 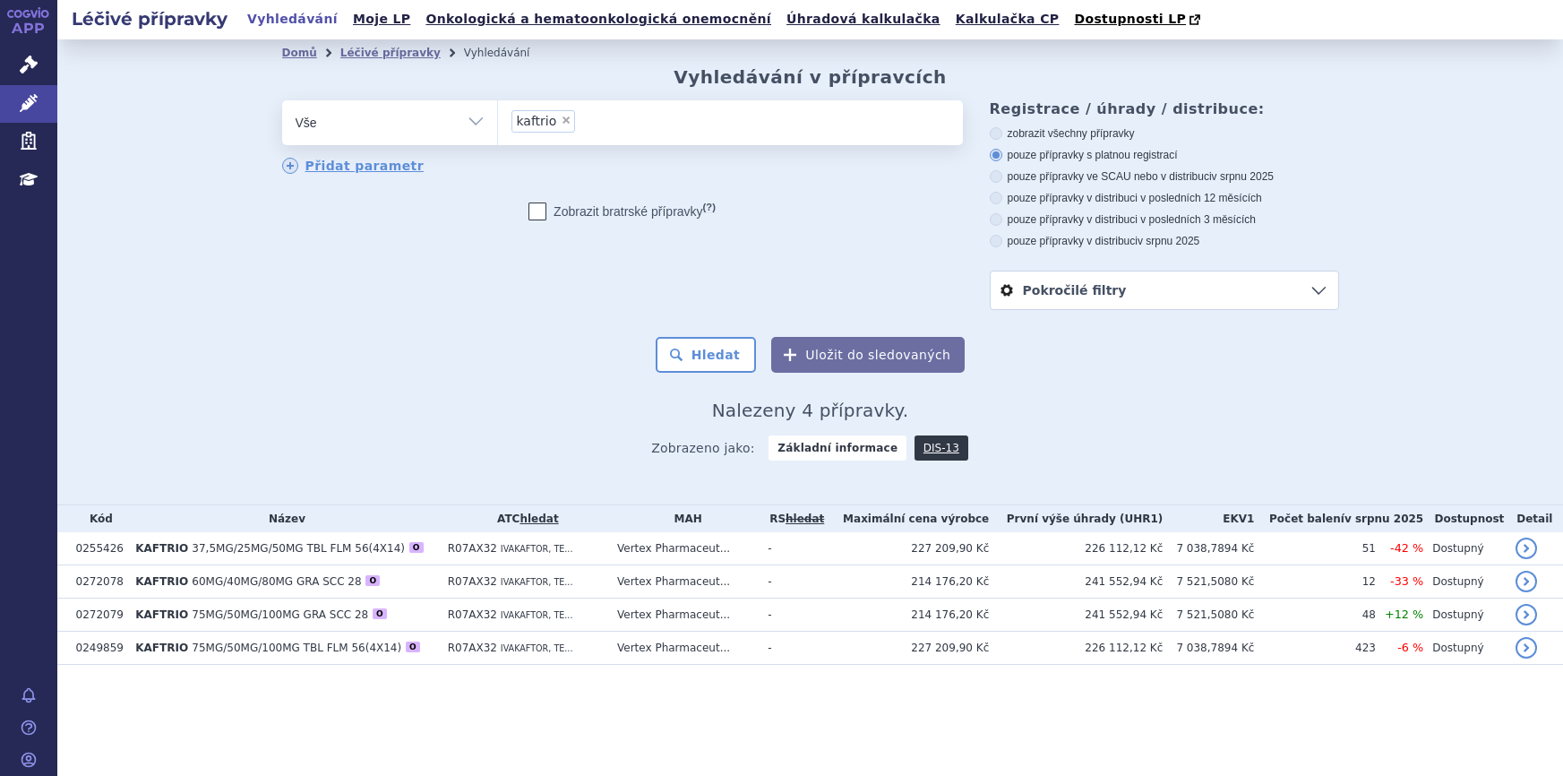 I want to click on a: vyhledávání neobsahuje žádnou platnou referenční skupinu, so click(x=804, y=519).